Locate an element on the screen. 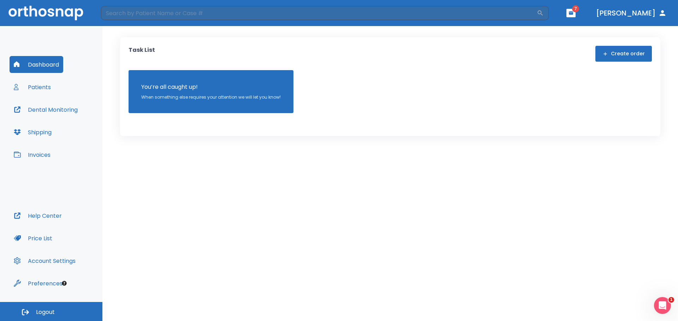  a: Patients is located at coordinates (32, 87).